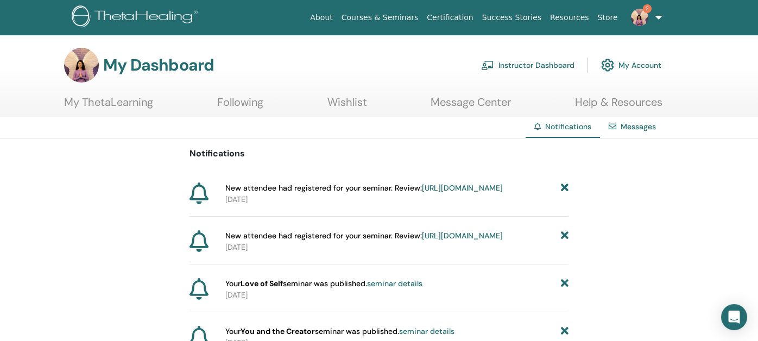  I want to click on h3: My Dashboard, so click(158, 65).